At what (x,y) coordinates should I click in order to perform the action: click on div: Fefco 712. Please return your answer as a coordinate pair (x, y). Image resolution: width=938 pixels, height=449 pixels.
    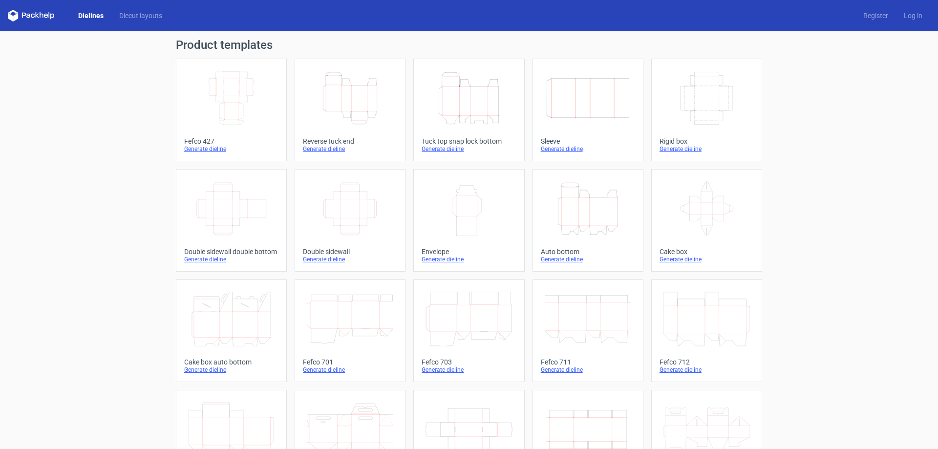
    Looking at the image, I should click on (707, 362).